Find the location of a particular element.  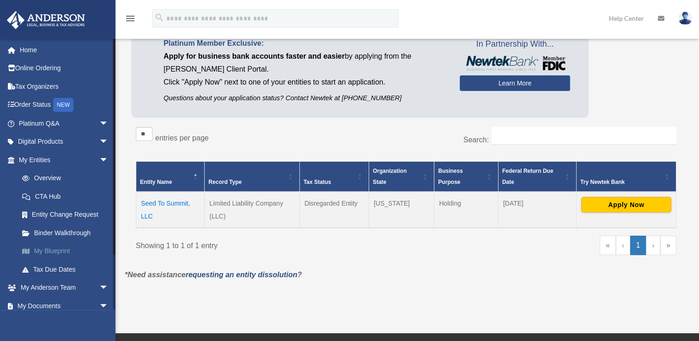

button: Apply Now is located at coordinates (626, 205).